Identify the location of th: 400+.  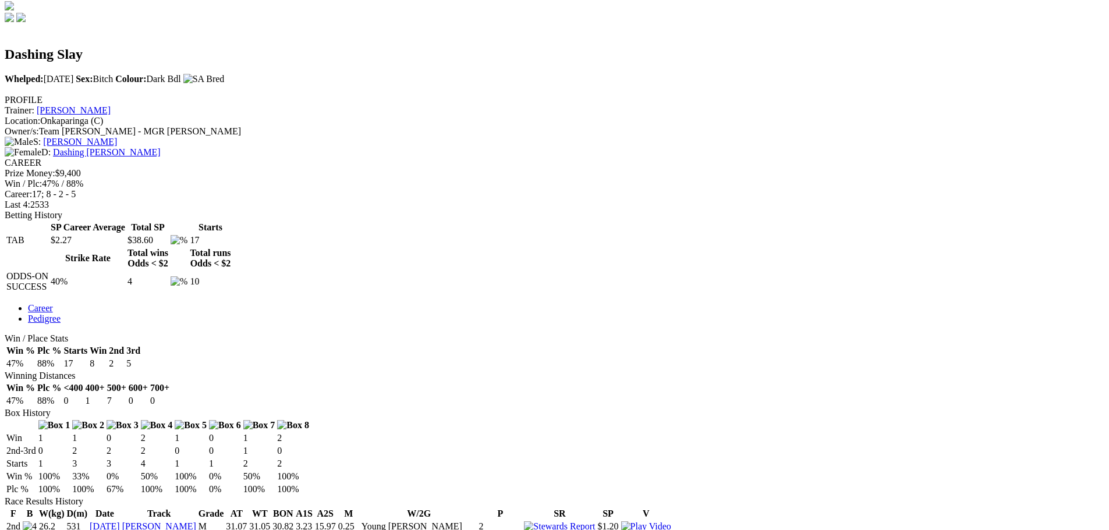
(95, 388).